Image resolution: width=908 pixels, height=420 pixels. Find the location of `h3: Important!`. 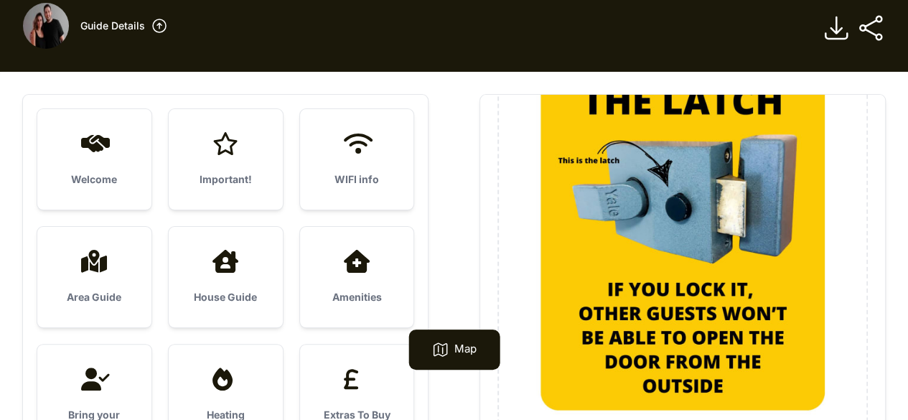

h3: Important! is located at coordinates (225, 179).